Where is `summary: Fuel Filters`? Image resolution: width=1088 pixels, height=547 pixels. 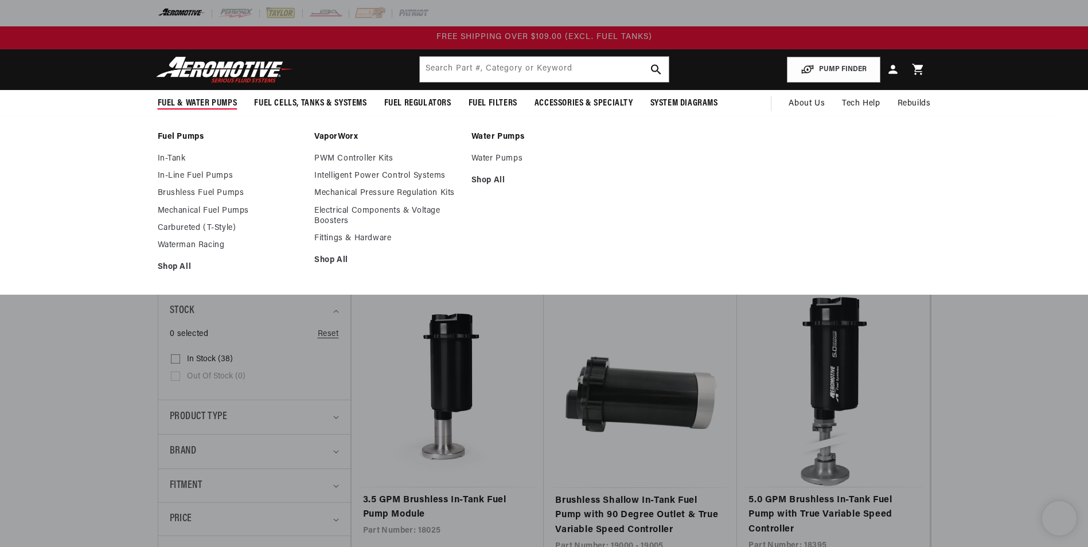
summary: Fuel Filters is located at coordinates (493, 103).